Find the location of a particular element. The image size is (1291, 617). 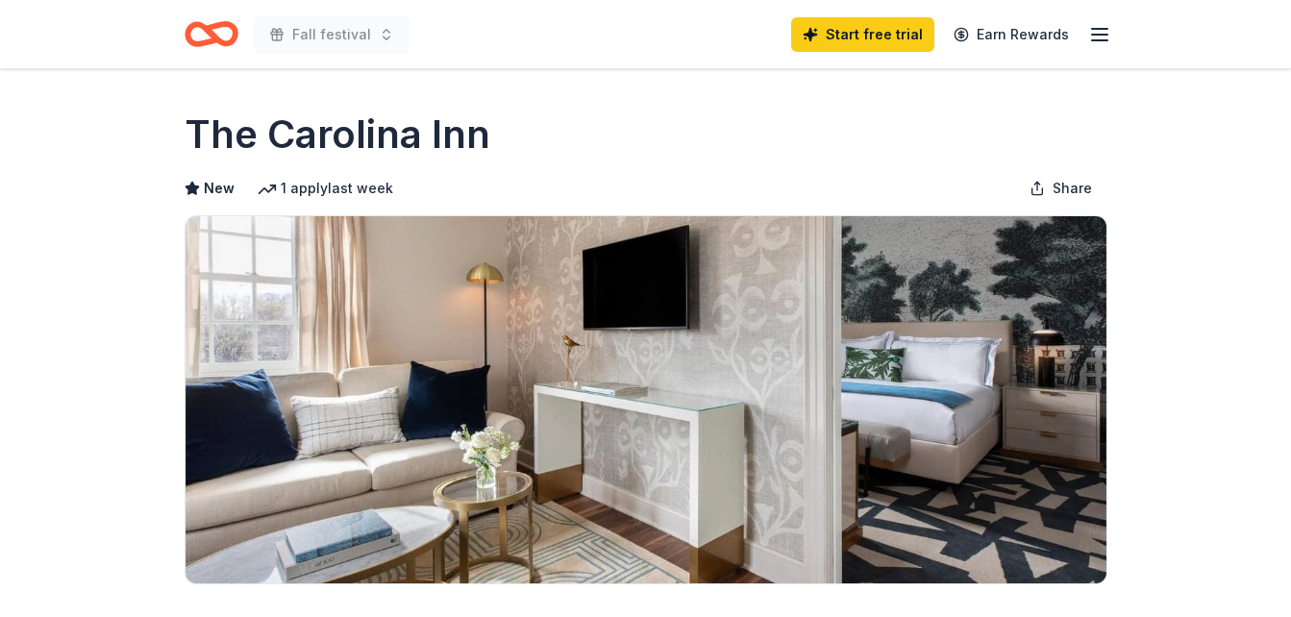

a: Start free trial is located at coordinates (862, 35).